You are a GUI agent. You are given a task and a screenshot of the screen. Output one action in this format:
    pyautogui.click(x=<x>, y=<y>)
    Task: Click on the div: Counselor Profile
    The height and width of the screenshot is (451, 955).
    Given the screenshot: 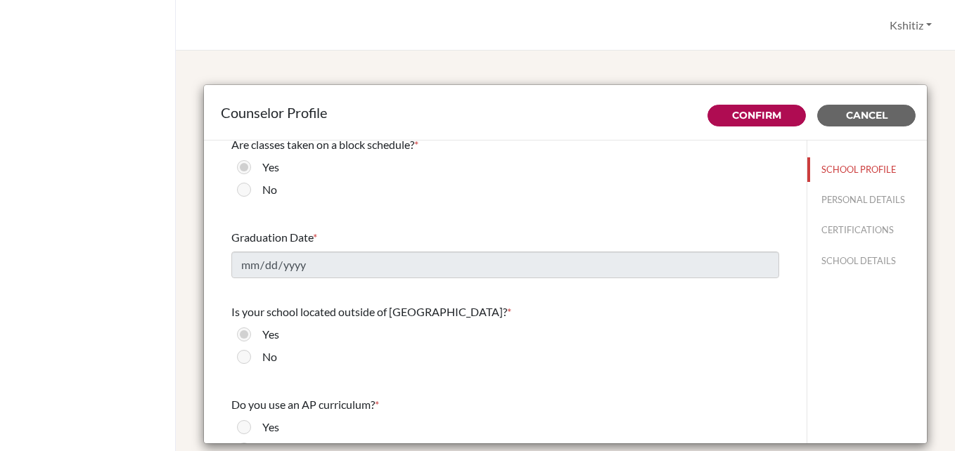 What is the action you would take?
    pyautogui.click(x=565, y=112)
    